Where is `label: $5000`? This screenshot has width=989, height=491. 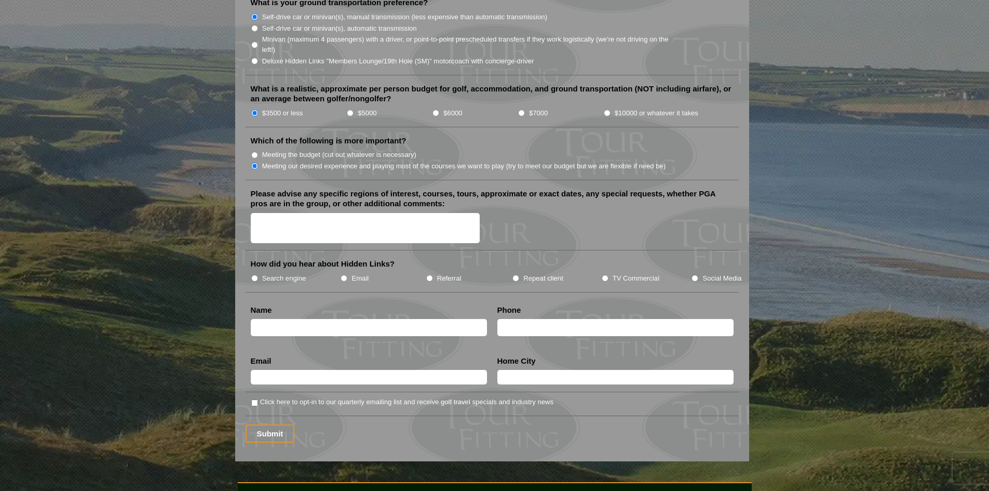 label: $5000 is located at coordinates (367, 113).